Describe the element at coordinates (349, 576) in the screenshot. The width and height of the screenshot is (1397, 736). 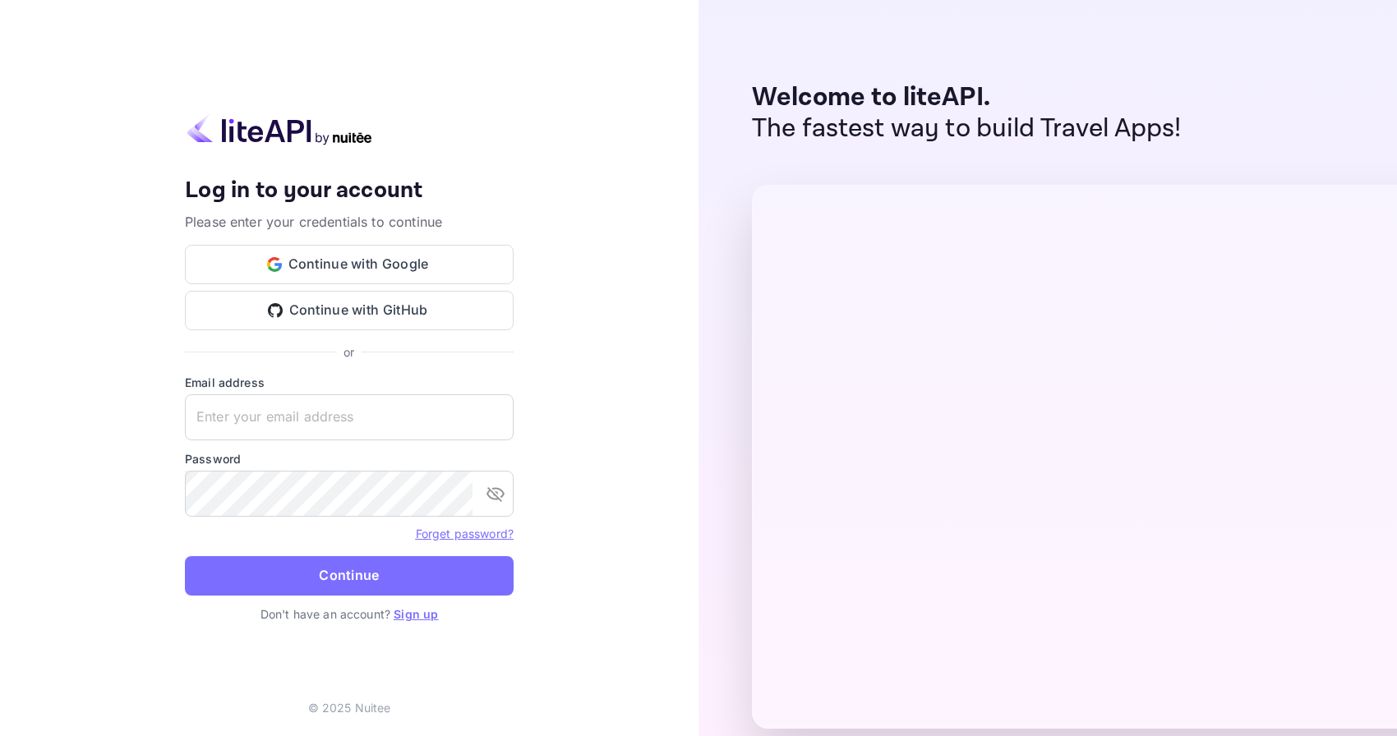
I see `button: Continue` at that location.